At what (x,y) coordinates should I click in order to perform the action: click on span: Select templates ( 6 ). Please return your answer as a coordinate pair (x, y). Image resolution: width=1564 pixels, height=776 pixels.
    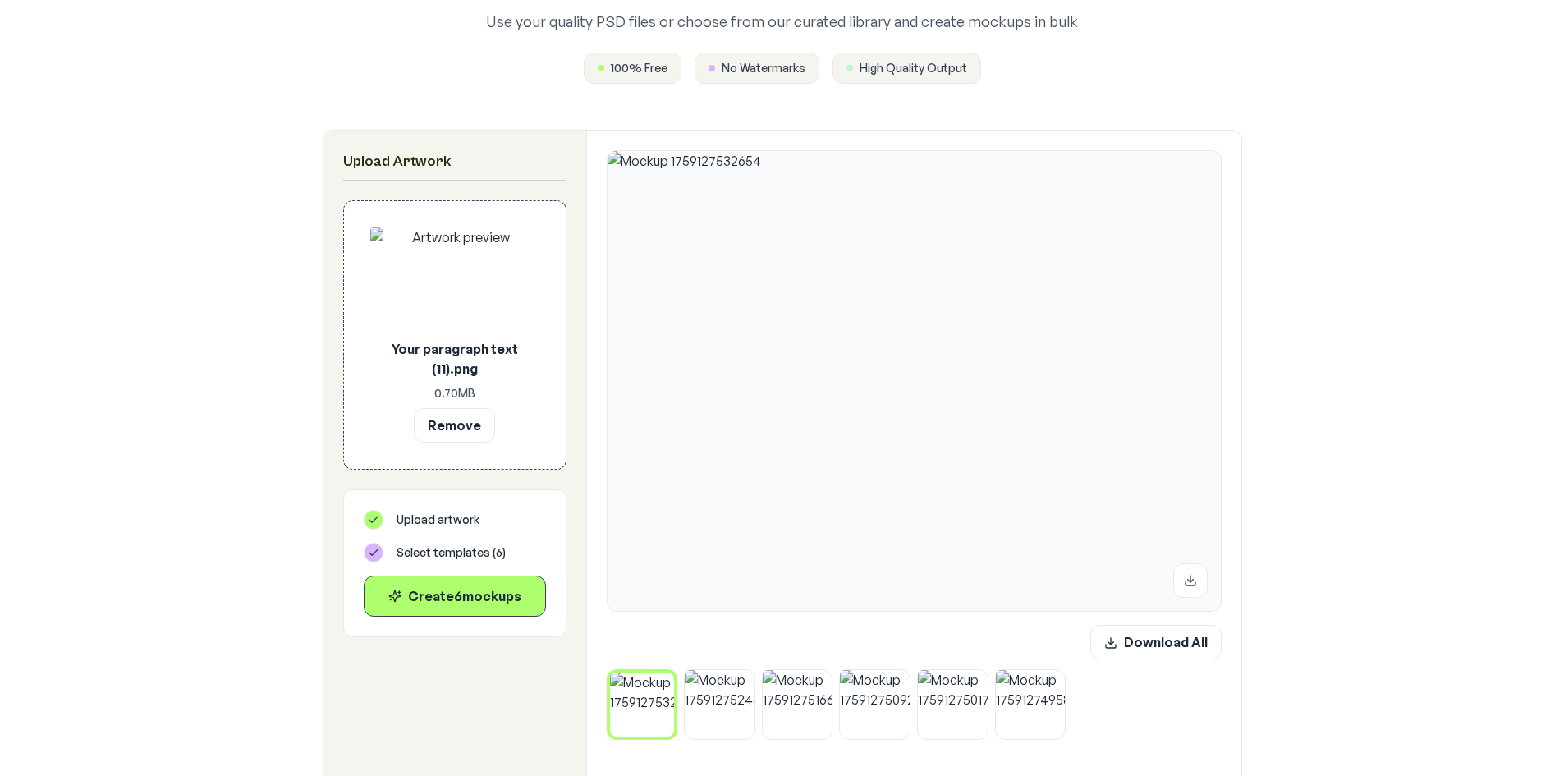
    Looking at the image, I should click on (451, 553).